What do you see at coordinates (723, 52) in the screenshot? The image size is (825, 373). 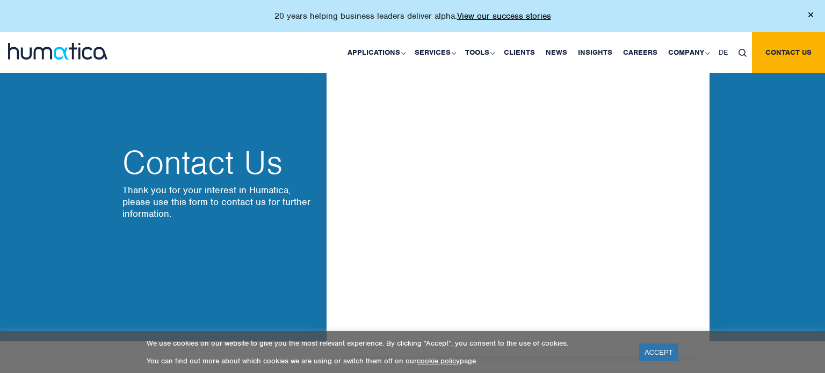 I see `span: DE` at bounding box center [723, 52].